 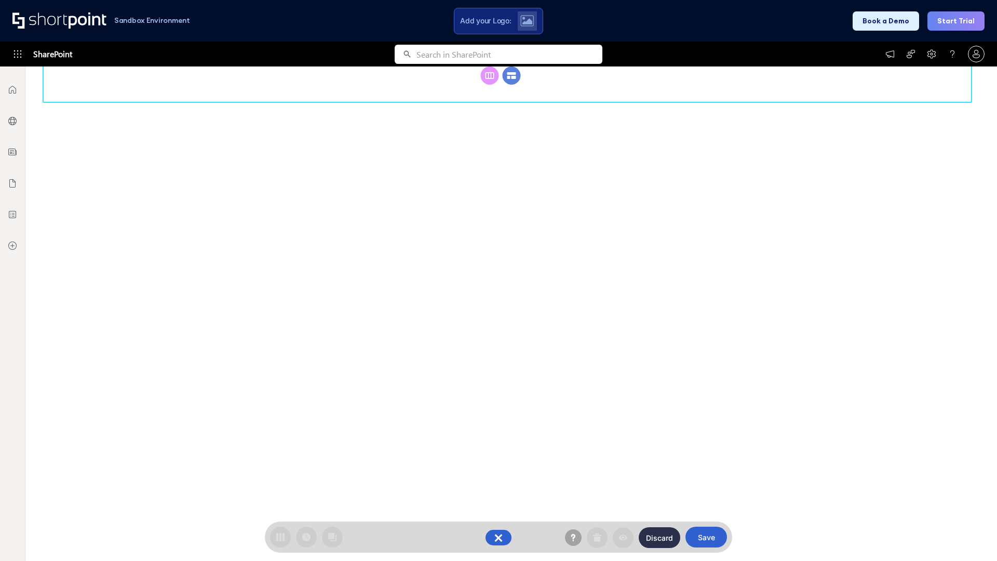 What do you see at coordinates (527, 21) in the screenshot?
I see `img: Upload logo` at bounding box center [527, 21].